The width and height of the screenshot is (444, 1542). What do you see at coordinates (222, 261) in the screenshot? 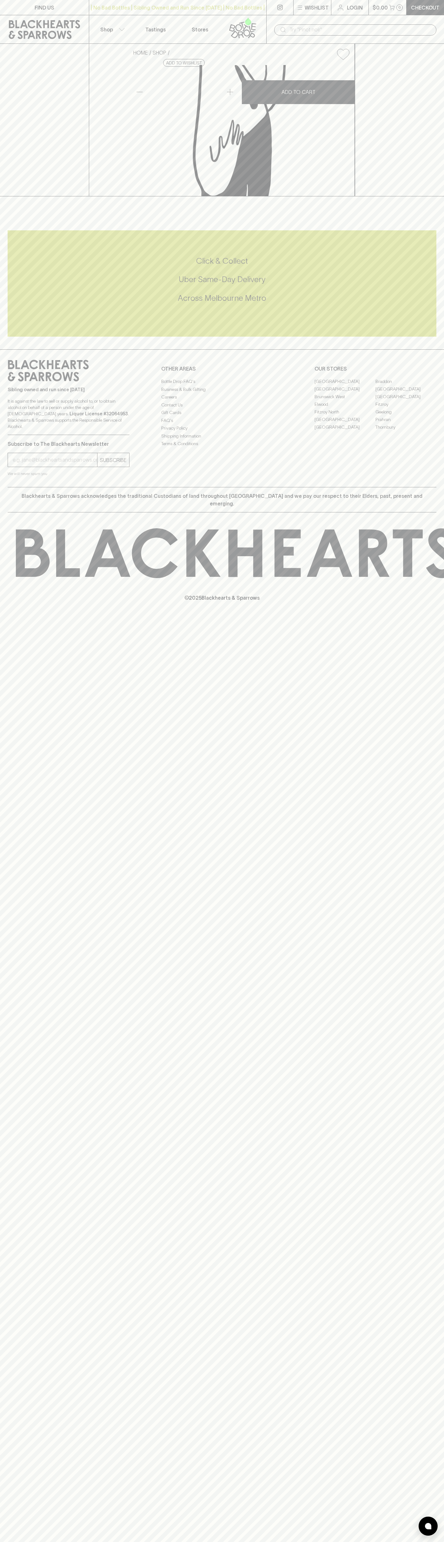
I see `h5: Click & Collect` at bounding box center [222, 261].